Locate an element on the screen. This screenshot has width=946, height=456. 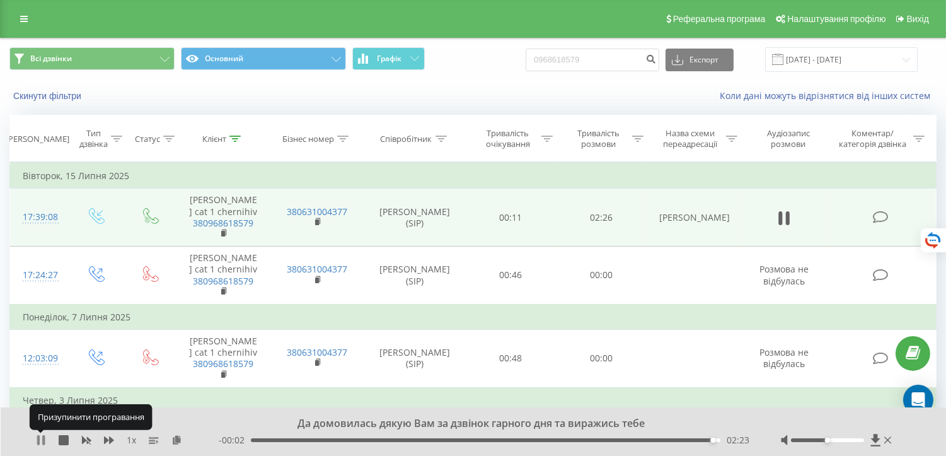
a: Коли дані можуть відрізнятися вiд інших систем is located at coordinates (829, 95).